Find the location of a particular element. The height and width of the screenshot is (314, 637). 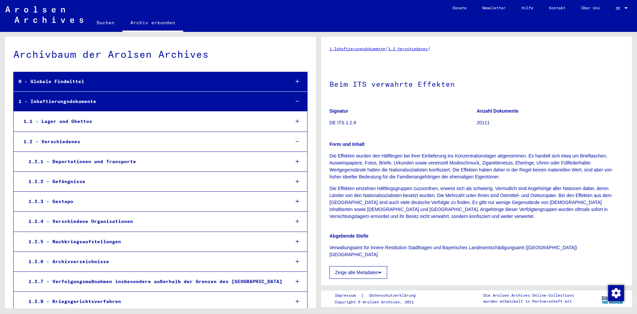

p: DE ITS 1.2.9 is located at coordinates (403, 122).